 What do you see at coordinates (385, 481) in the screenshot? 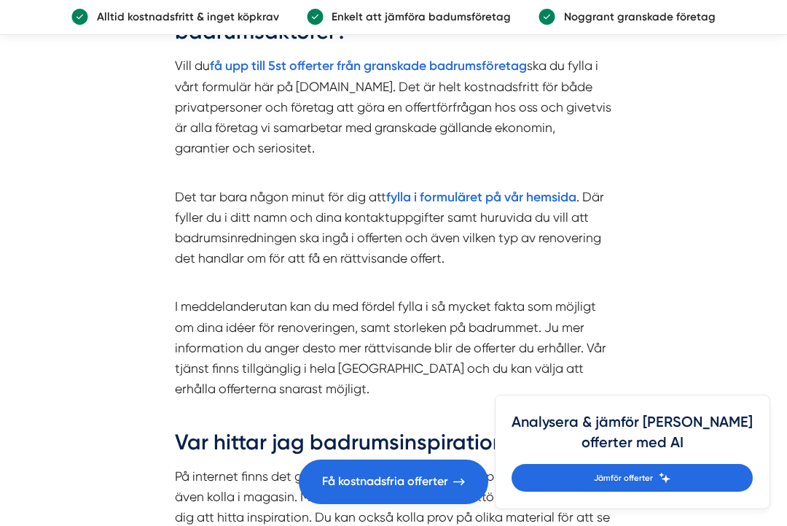
I see `span: Få kostnadsfria offerter` at bounding box center [385, 481].